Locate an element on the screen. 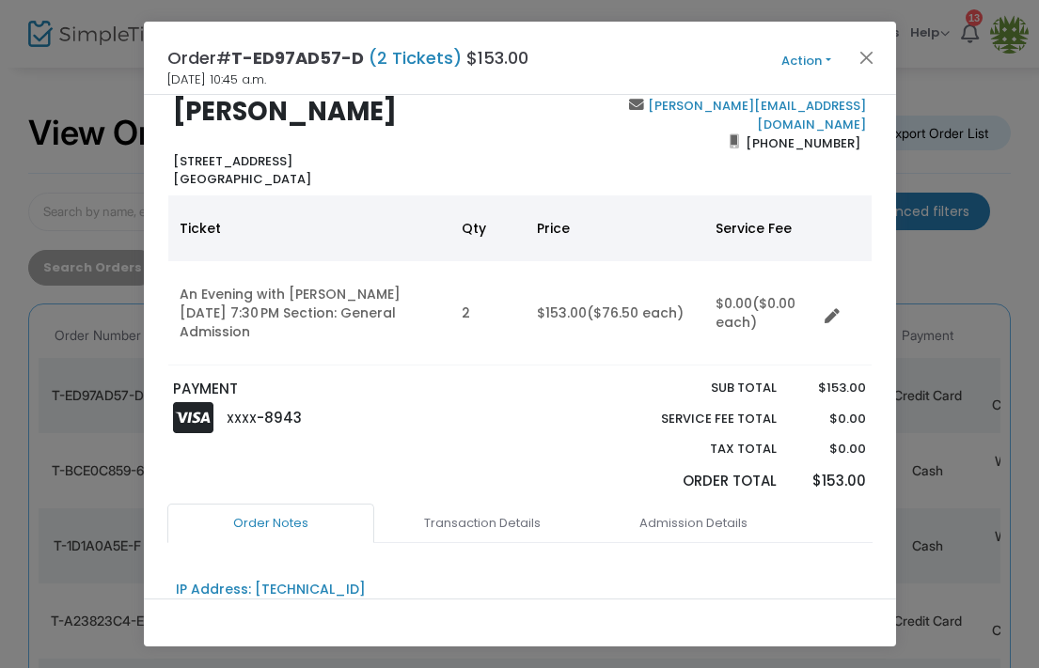 This screenshot has height=668, width=1039. a: Order Notes is located at coordinates (271, 524).